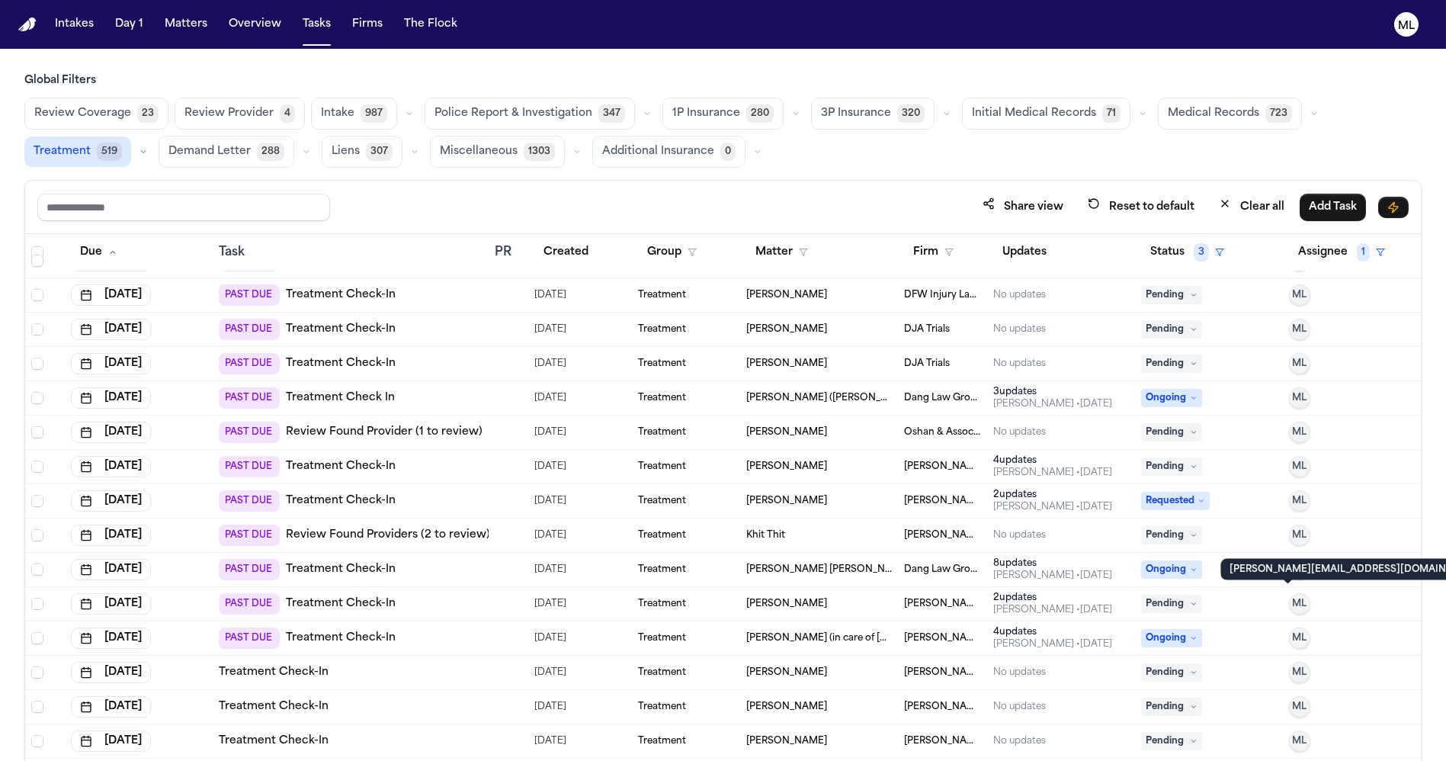 The image size is (1446, 761). What do you see at coordinates (550, 707) in the screenshot?
I see `span: 9/9/2025, 3:13:52 PM` at bounding box center [550, 707].